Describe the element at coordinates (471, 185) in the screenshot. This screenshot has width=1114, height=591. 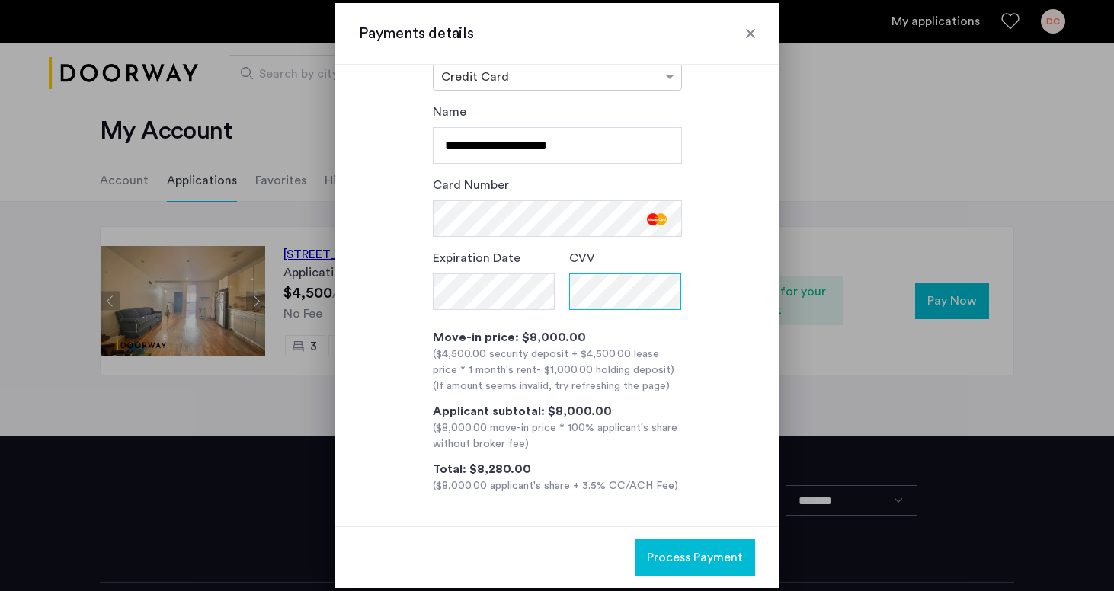
I see `label: Card Number` at that location.